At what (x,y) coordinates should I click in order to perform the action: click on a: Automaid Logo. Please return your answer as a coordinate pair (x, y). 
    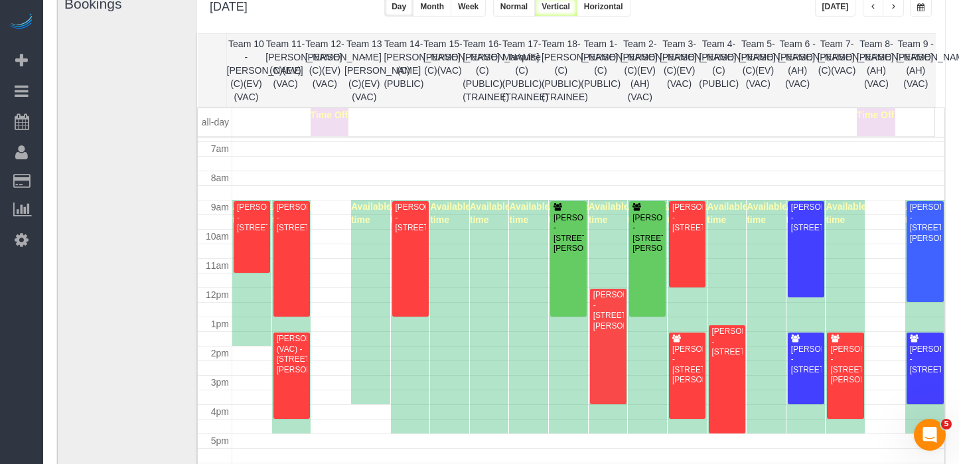
    Looking at the image, I should click on (21, 23).